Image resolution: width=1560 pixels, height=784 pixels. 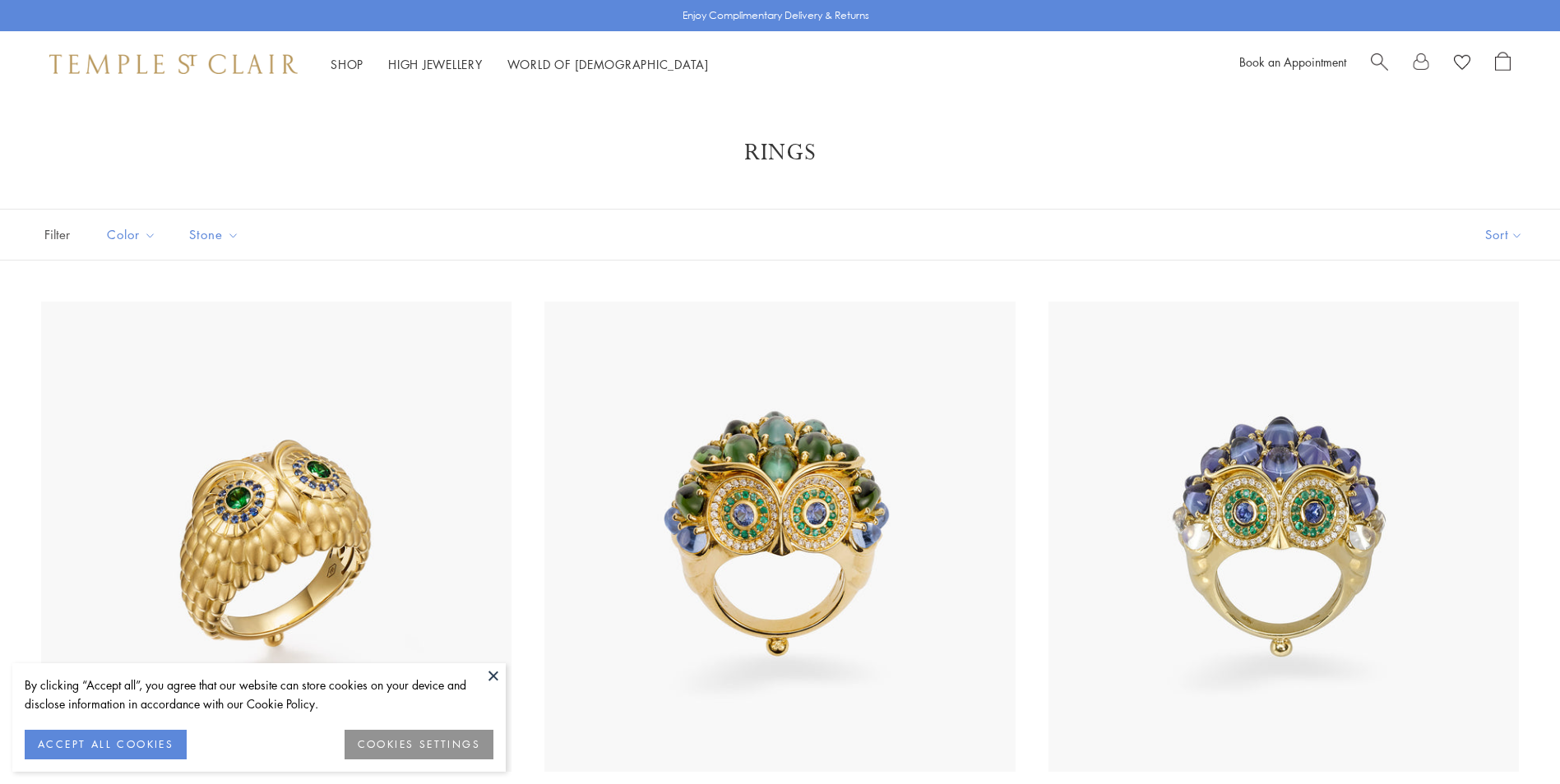 I want to click on button: Color, so click(x=132, y=234).